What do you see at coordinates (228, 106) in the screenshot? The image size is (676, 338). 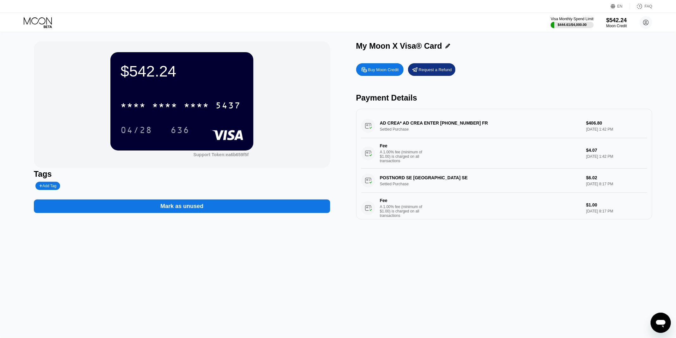 I see `div: 5437` at bounding box center [228, 106].